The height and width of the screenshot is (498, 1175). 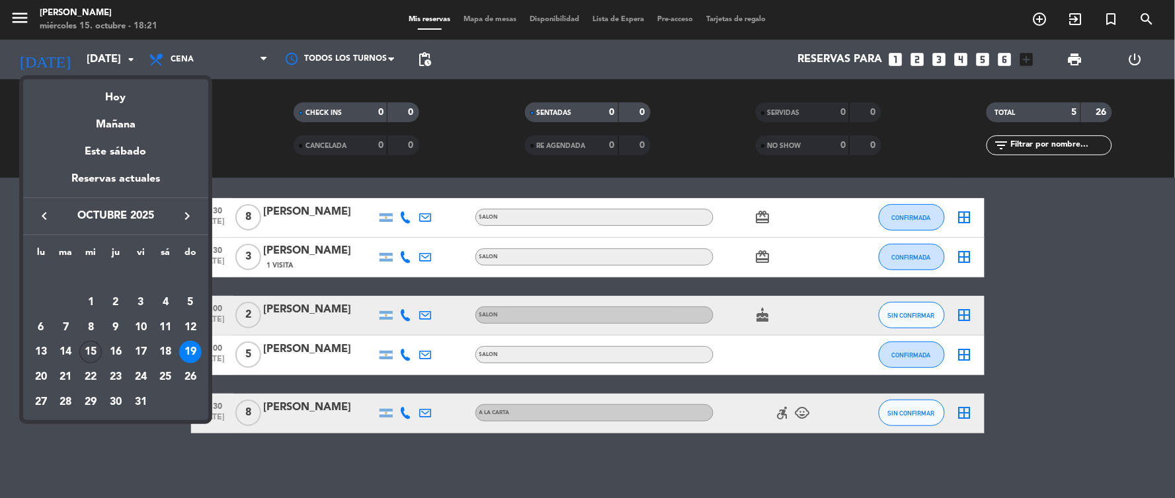 I want to click on th: jueves, so click(x=116, y=255).